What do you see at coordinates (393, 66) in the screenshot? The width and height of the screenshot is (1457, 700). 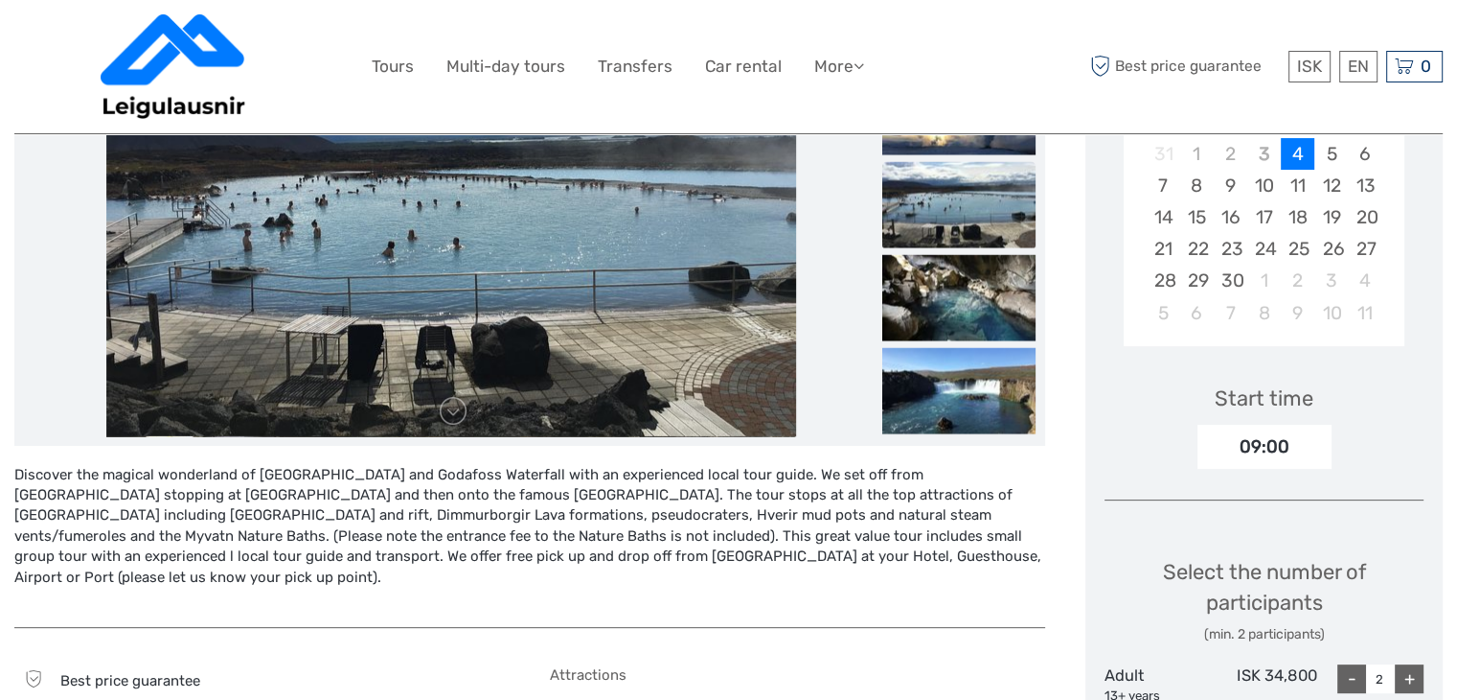 I see `a: Tours` at bounding box center [393, 66].